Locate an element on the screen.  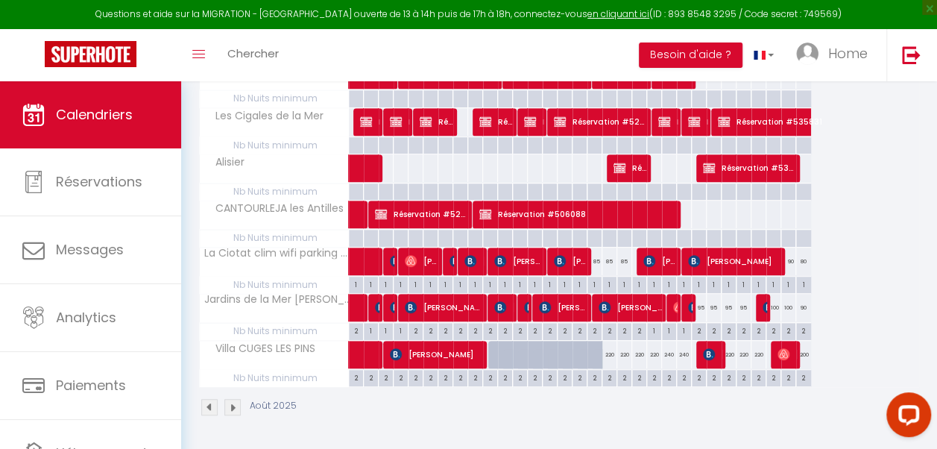
span: Les Cigales de la Mer is located at coordinates (265, 116).